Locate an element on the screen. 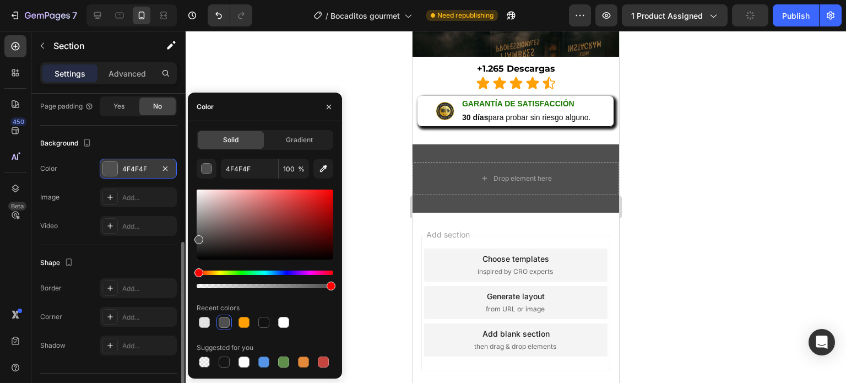  p: 7 is located at coordinates (74, 15).